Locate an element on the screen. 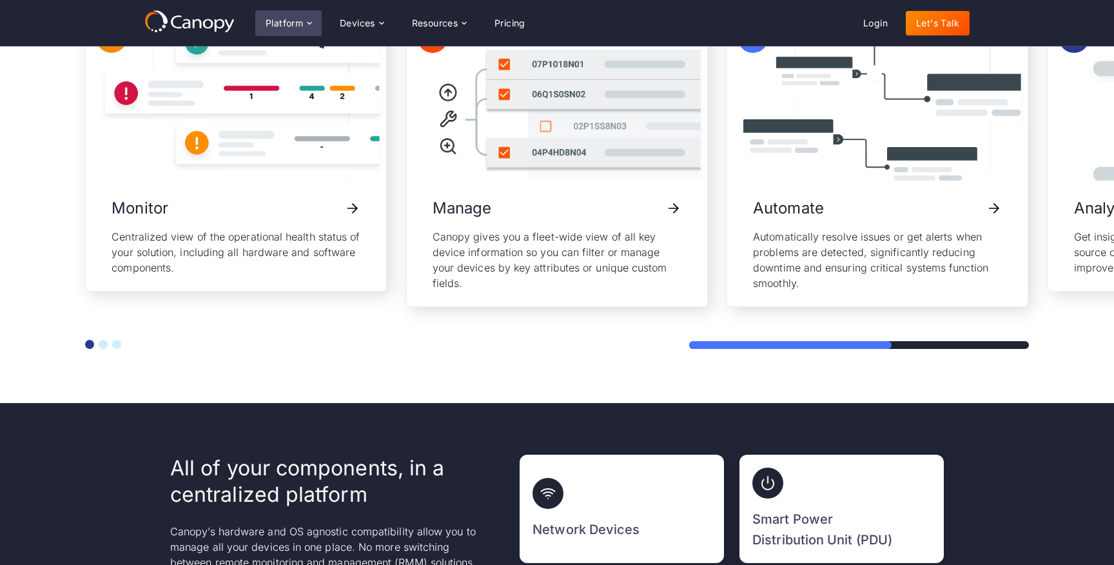 Image resolution: width=1114 pixels, height=565 pixels. div: 3 / 5 is located at coordinates (877, 159).